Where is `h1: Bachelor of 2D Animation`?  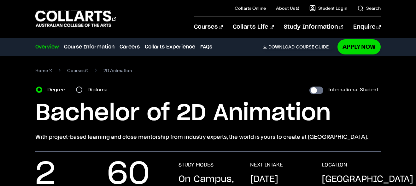 h1: Bachelor of 2D Animation is located at coordinates (208, 113).